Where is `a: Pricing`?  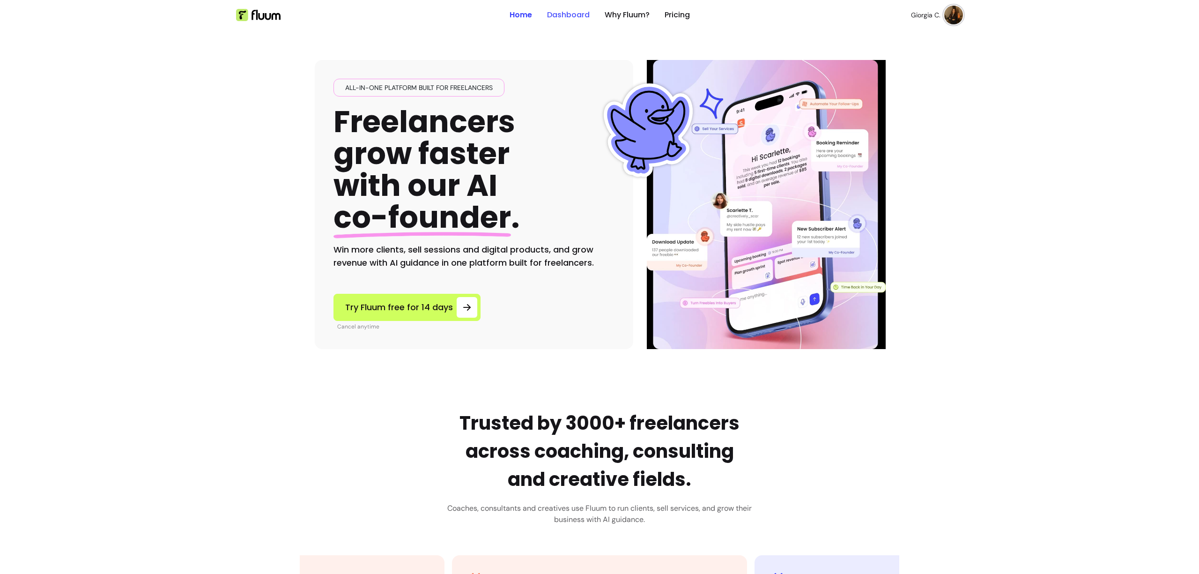
a: Pricing is located at coordinates (677, 15).